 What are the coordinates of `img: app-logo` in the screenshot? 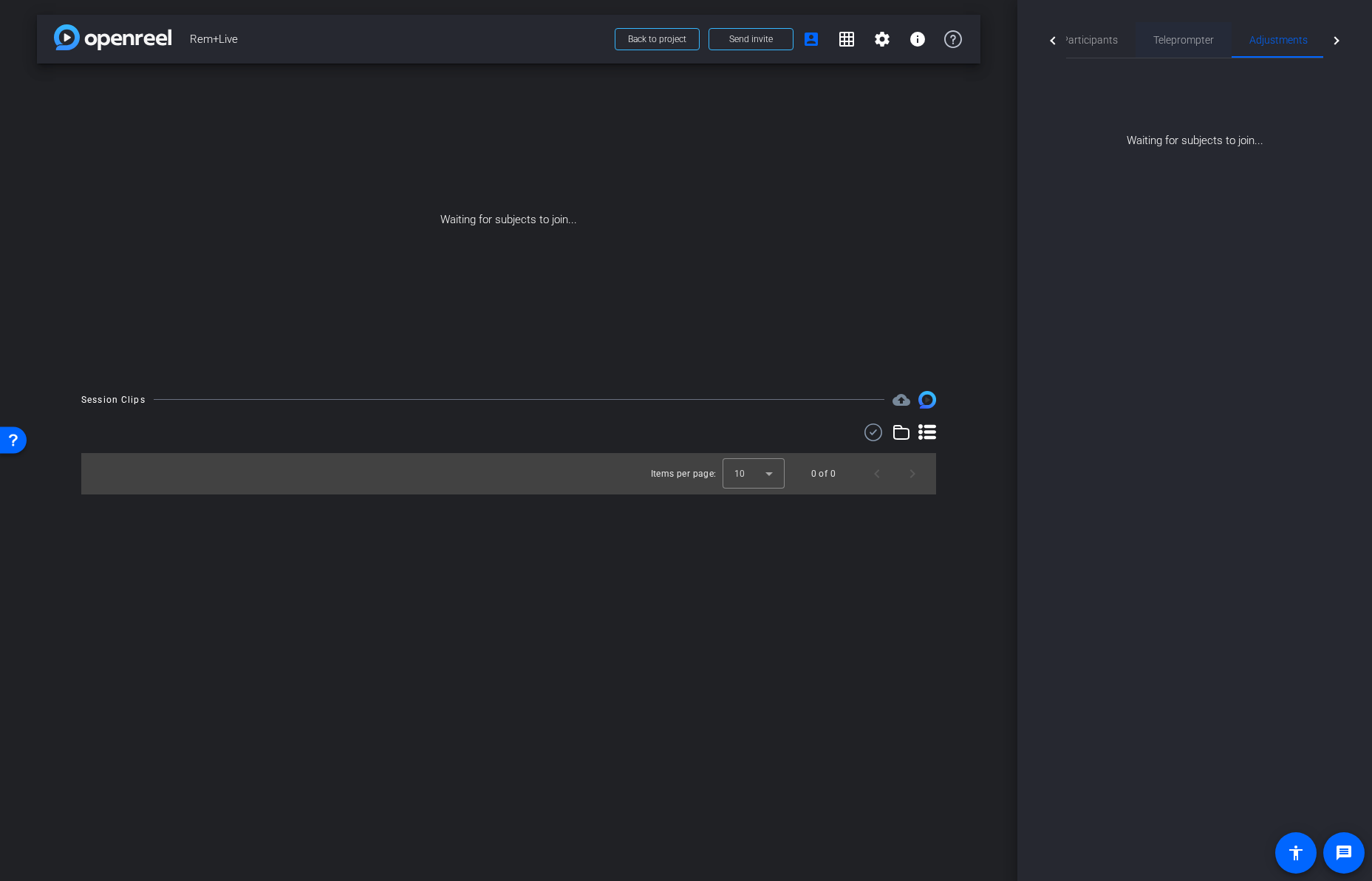 It's located at (112, 37).